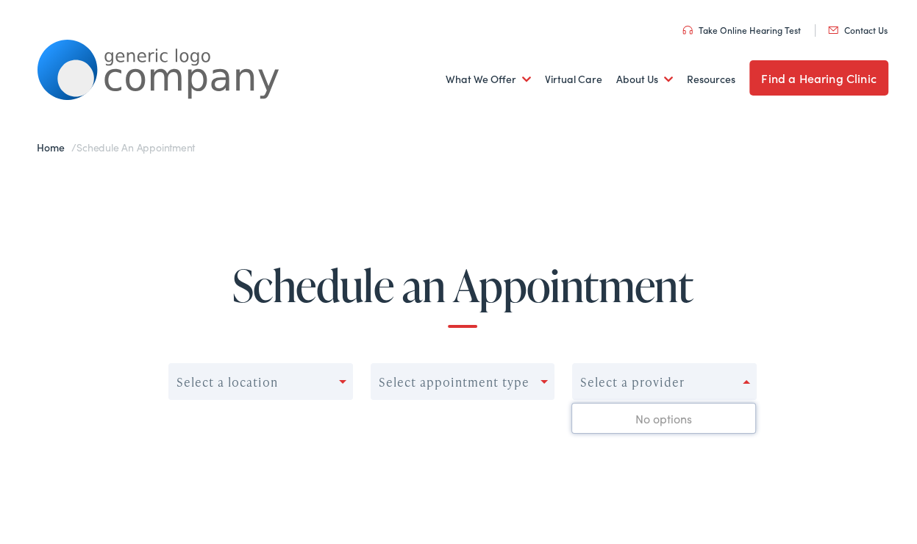 The width and height of the screenshot is (917, 544). What do you see at coordinates (644, 77) in the screenshot?
I see `a: About Us` at bounding box center [644, 77].